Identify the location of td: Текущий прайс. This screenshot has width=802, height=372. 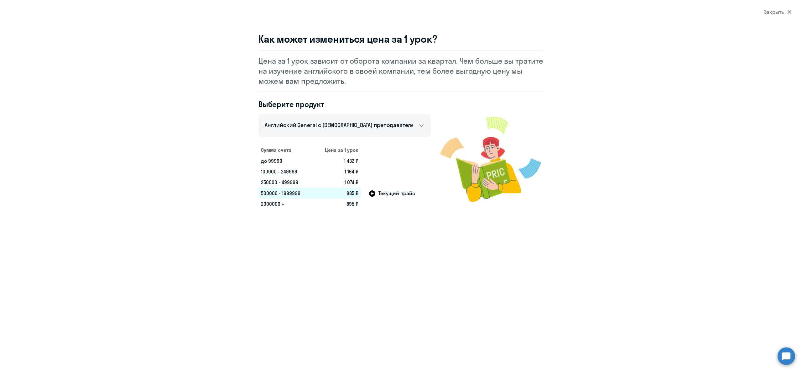
(396, 193).